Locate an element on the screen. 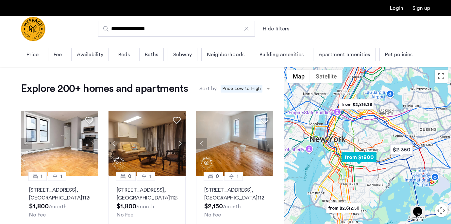 This screenshot has height=224, width=451. label: Sort by is located at coordinates (208, 89).